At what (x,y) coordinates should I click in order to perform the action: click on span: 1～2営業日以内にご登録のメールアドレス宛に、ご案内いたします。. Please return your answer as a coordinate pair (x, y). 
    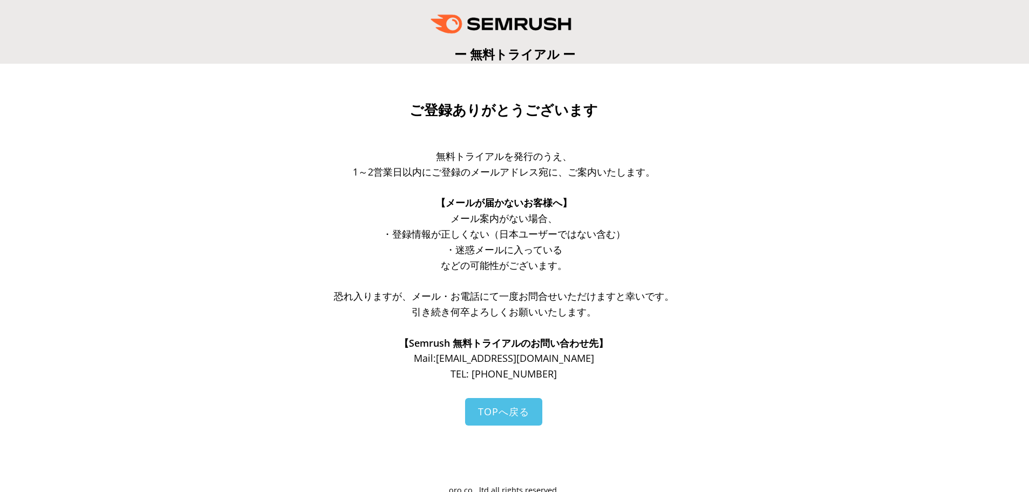
    Looking at the image, I should click on (504, 172).